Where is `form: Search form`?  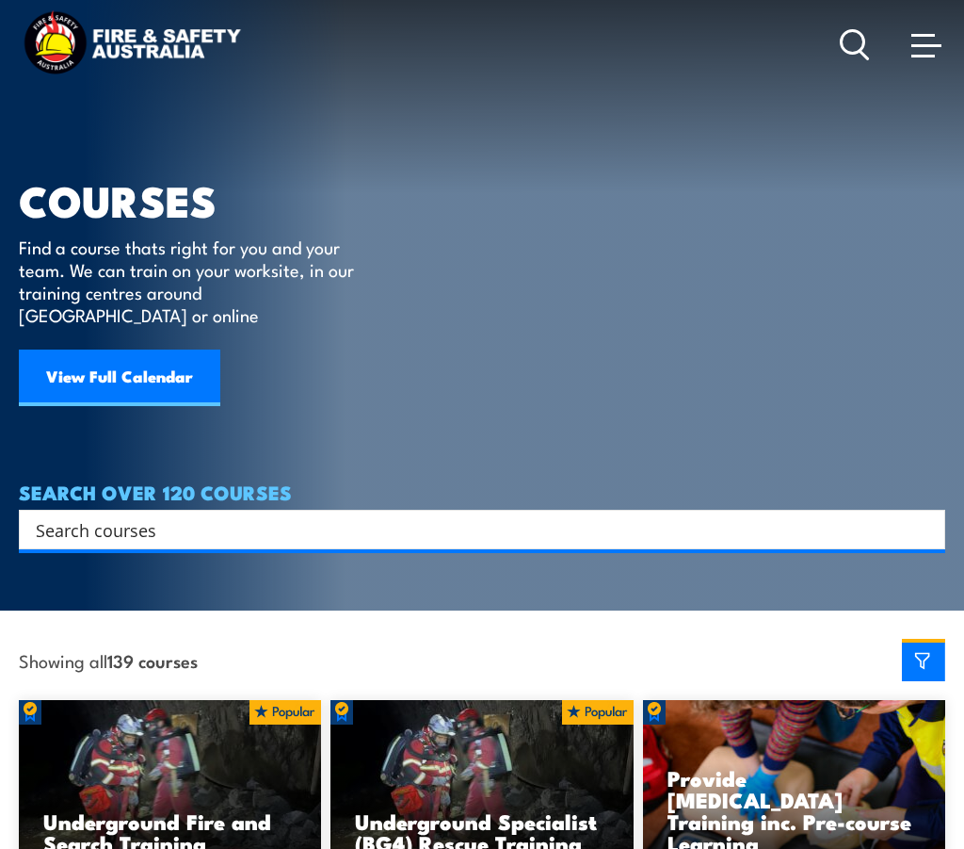 form: Search form is located at coordinates (474, 529).